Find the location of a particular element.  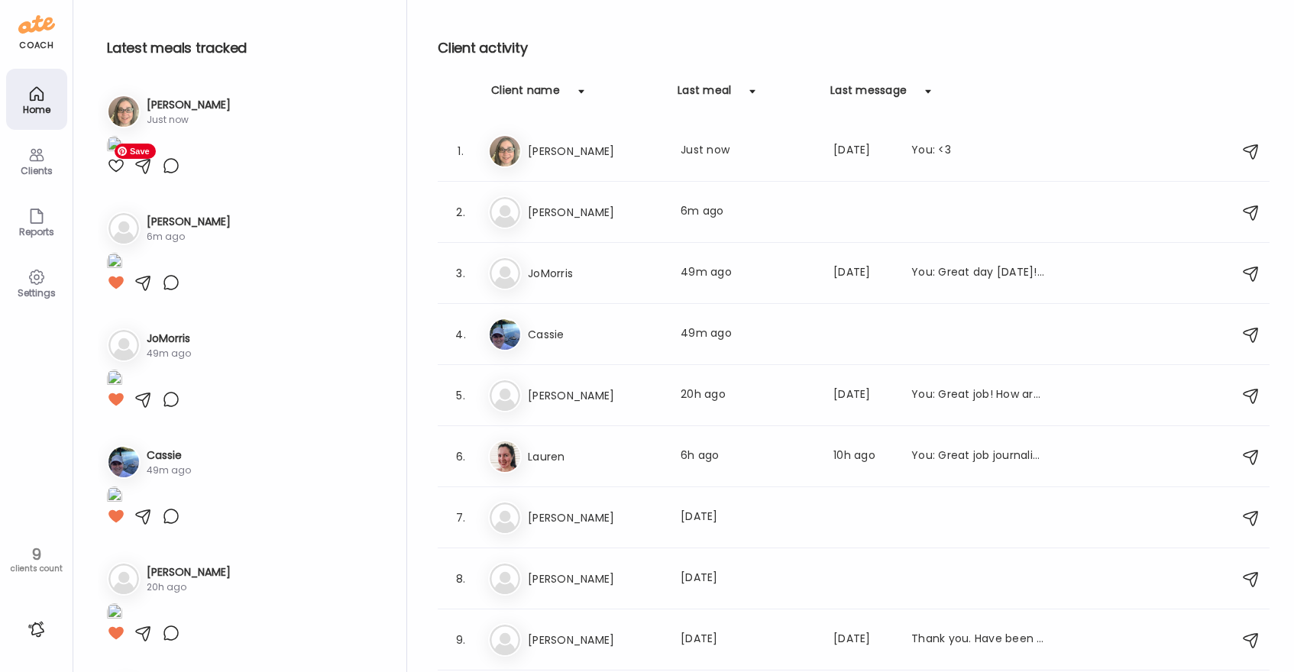

div: Last meal is located at coordinates (704, 95).